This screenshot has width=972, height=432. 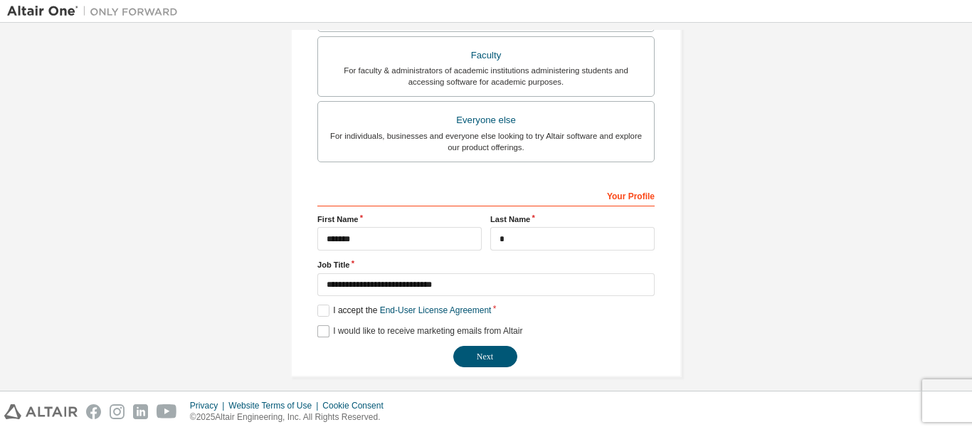 What do you see at coordinates (140, 411) in the screenshot?
I see `img: linkedin.svg` at bounding box center [140, 411].